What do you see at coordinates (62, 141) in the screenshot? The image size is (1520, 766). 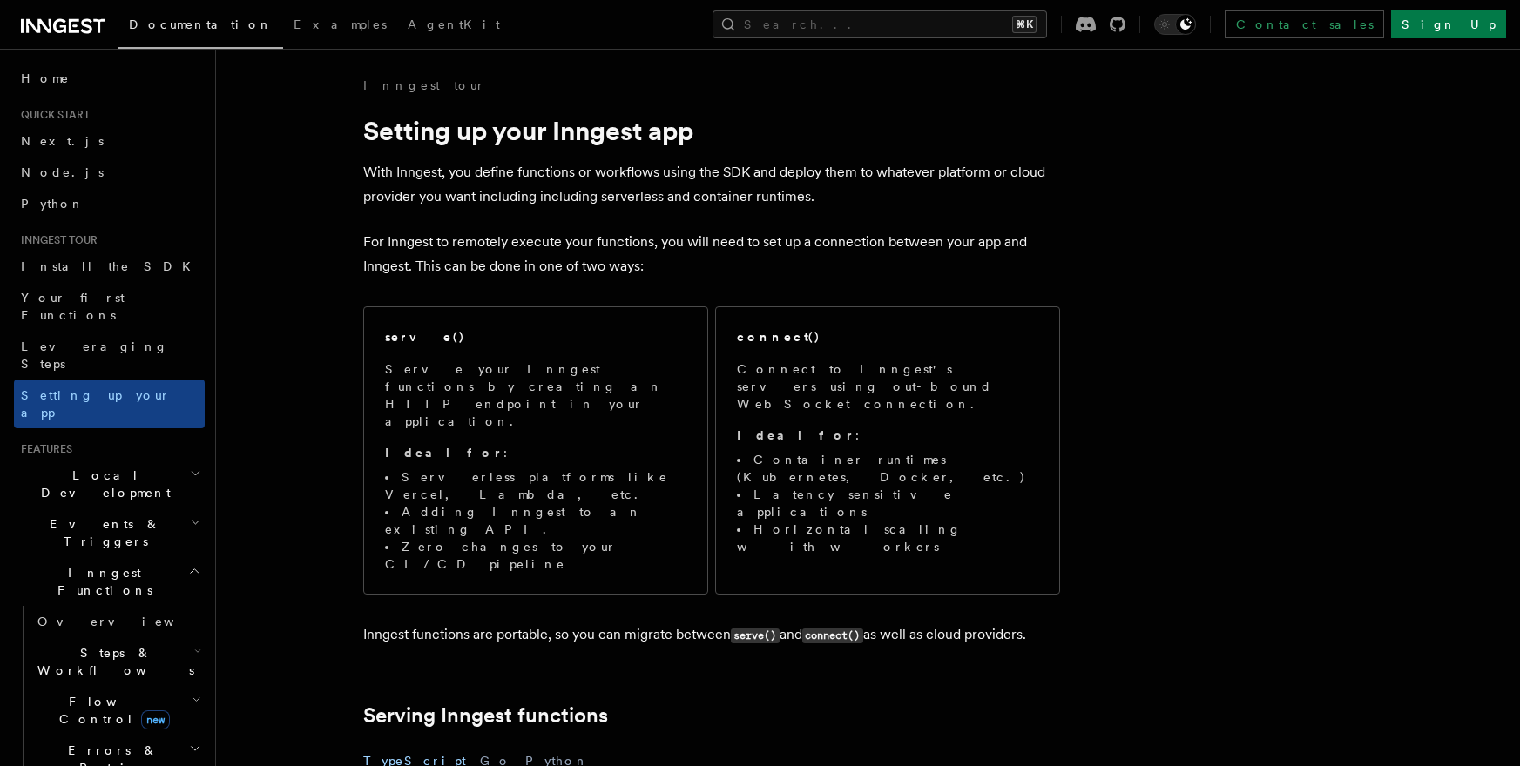 I see `span: Next.js` at bounding box center [62, 141].